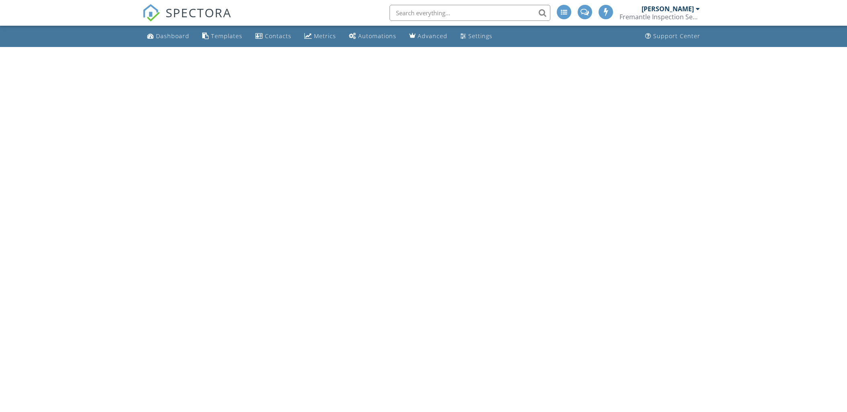 The height and width of the screenshot is (412, 847). Describe the element at coordinates (676, 36) in the screenshot. I see `div: Support Center` at that location.